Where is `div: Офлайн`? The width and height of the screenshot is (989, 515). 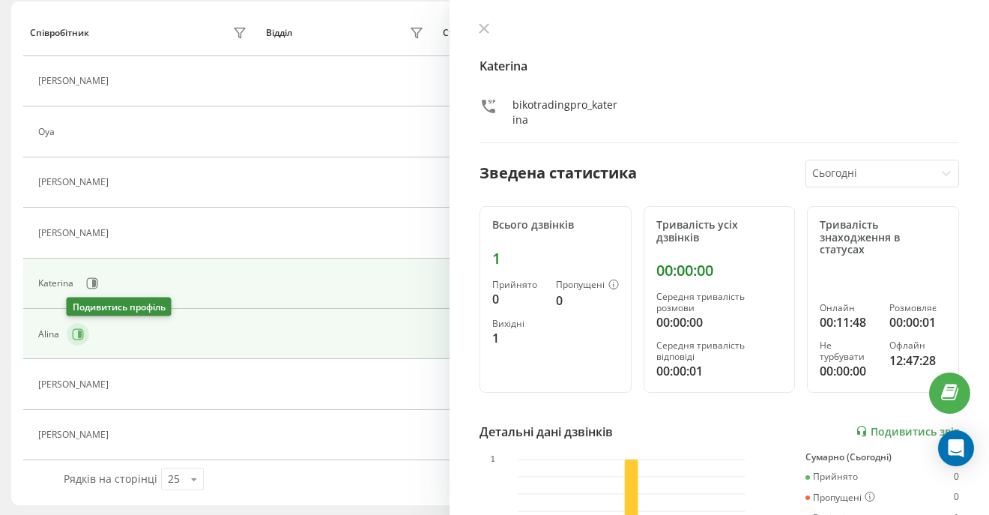
div: Офлайн is located at coordinates (918, 345).